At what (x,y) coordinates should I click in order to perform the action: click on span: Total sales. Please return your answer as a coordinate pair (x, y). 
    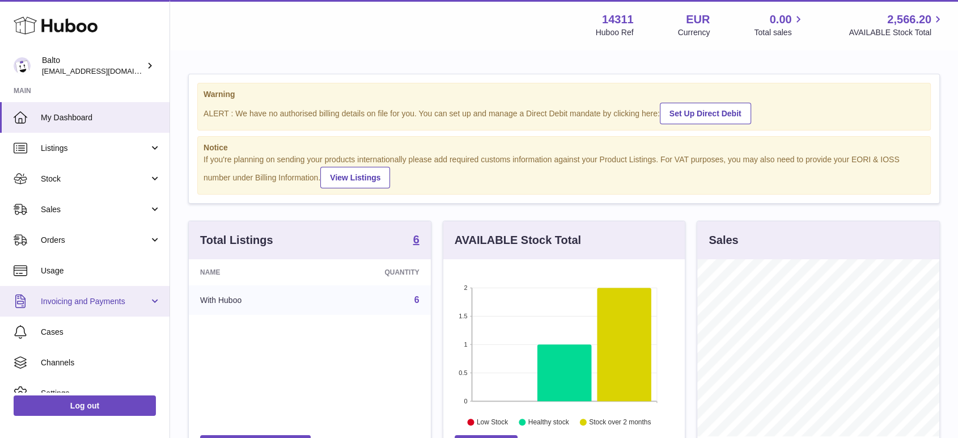
    Looking at the image, I should click on (779, 32).